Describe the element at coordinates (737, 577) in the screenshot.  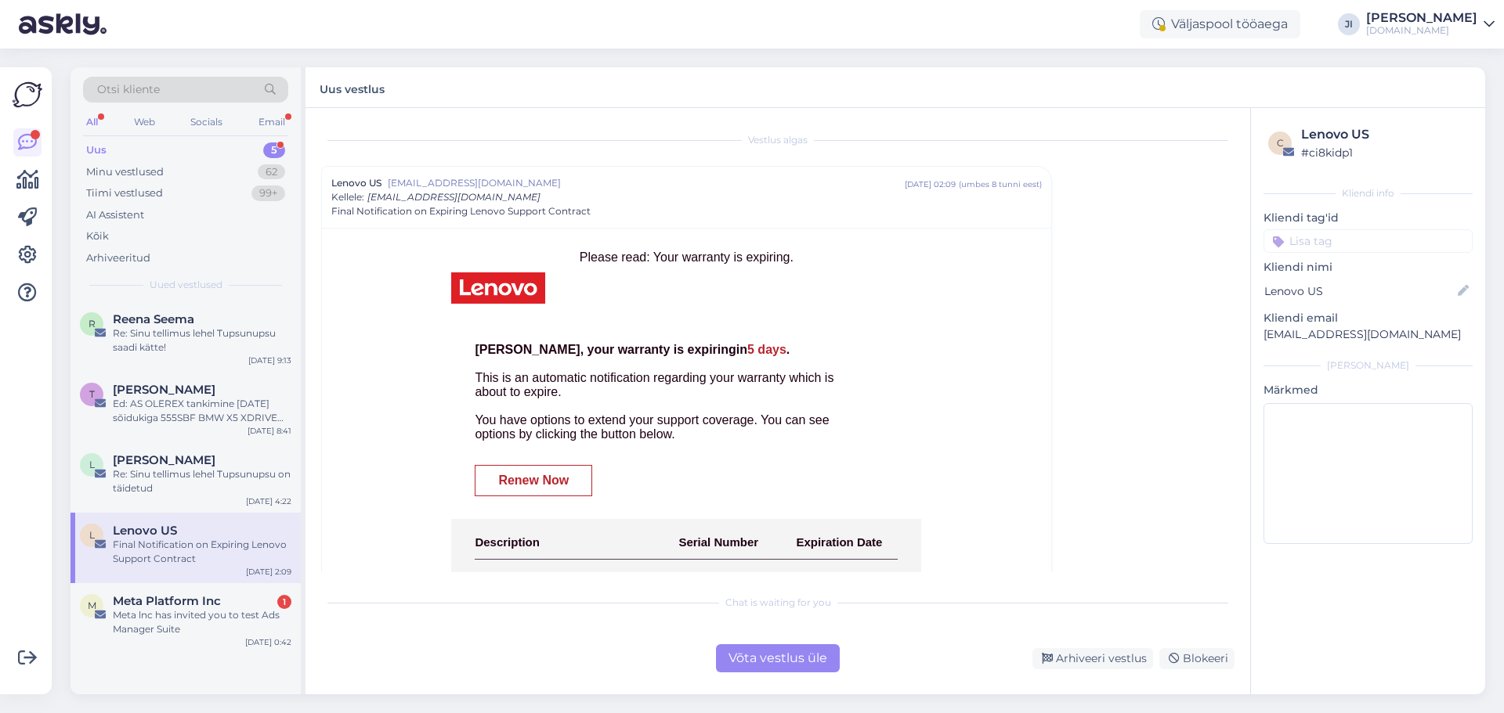
I see `td: MP2FVJZV` at that location.